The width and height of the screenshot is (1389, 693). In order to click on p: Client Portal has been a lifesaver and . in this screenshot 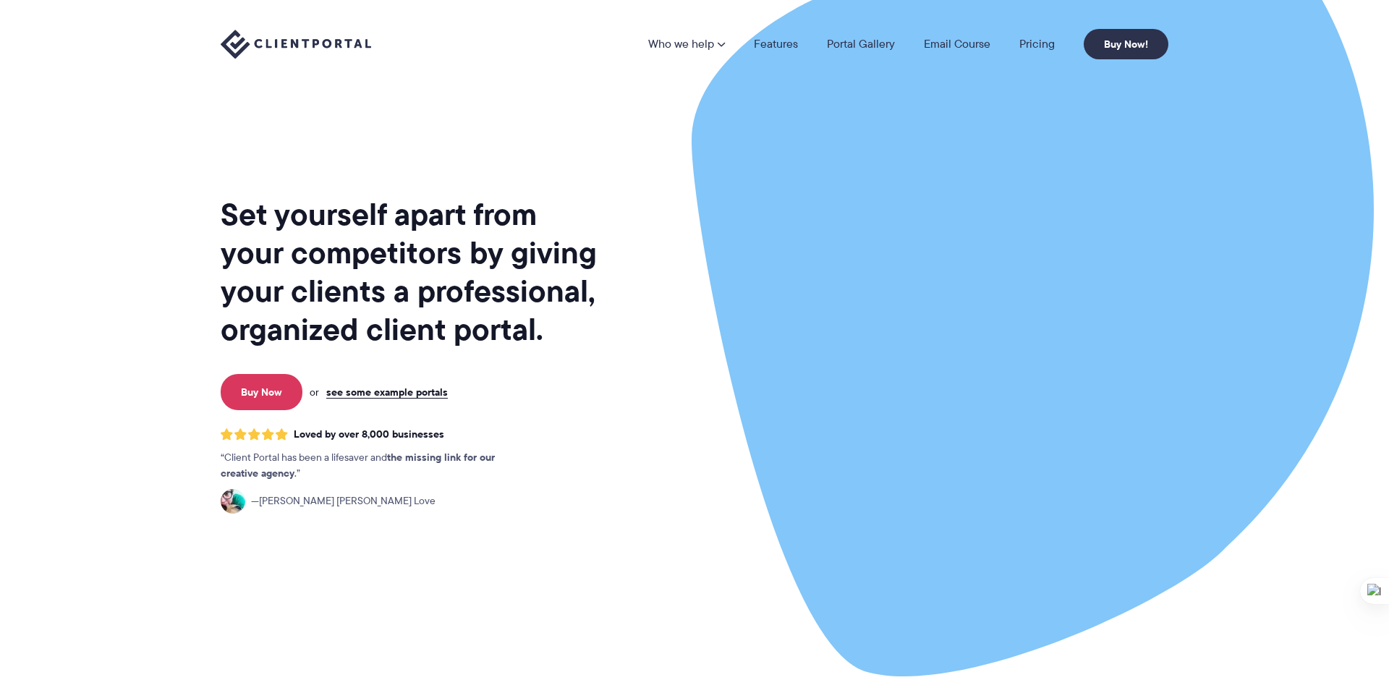, I will do `click(373, 466)`.